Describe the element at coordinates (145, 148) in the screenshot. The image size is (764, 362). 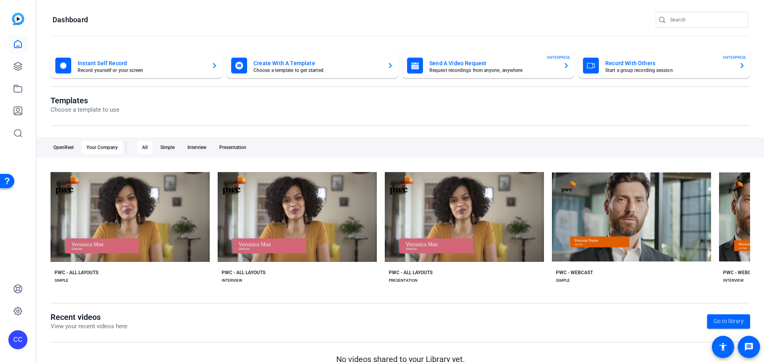
I see `div: All` at that location.